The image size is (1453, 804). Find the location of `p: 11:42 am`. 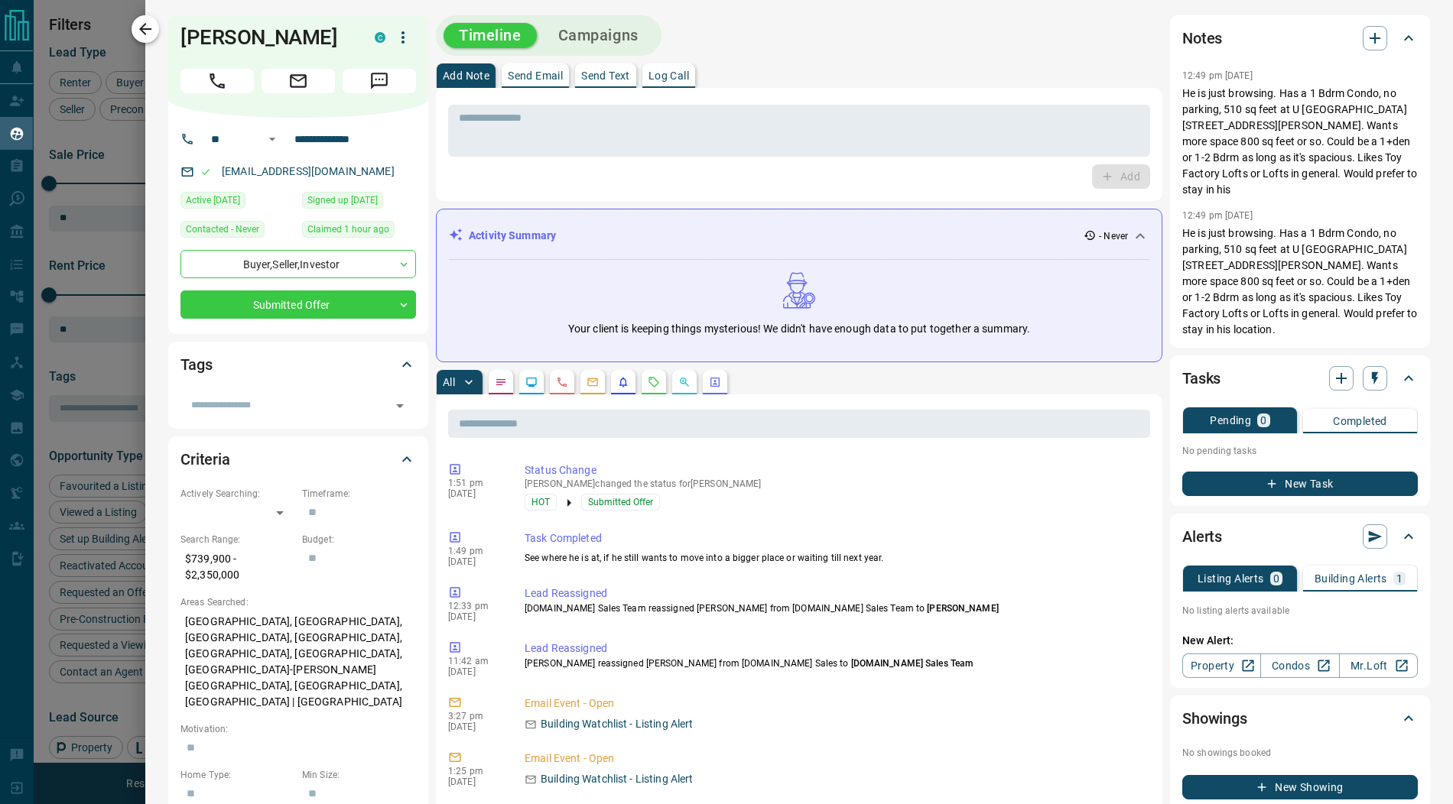

p: 11:42 am is located at coordinates (475, 661).